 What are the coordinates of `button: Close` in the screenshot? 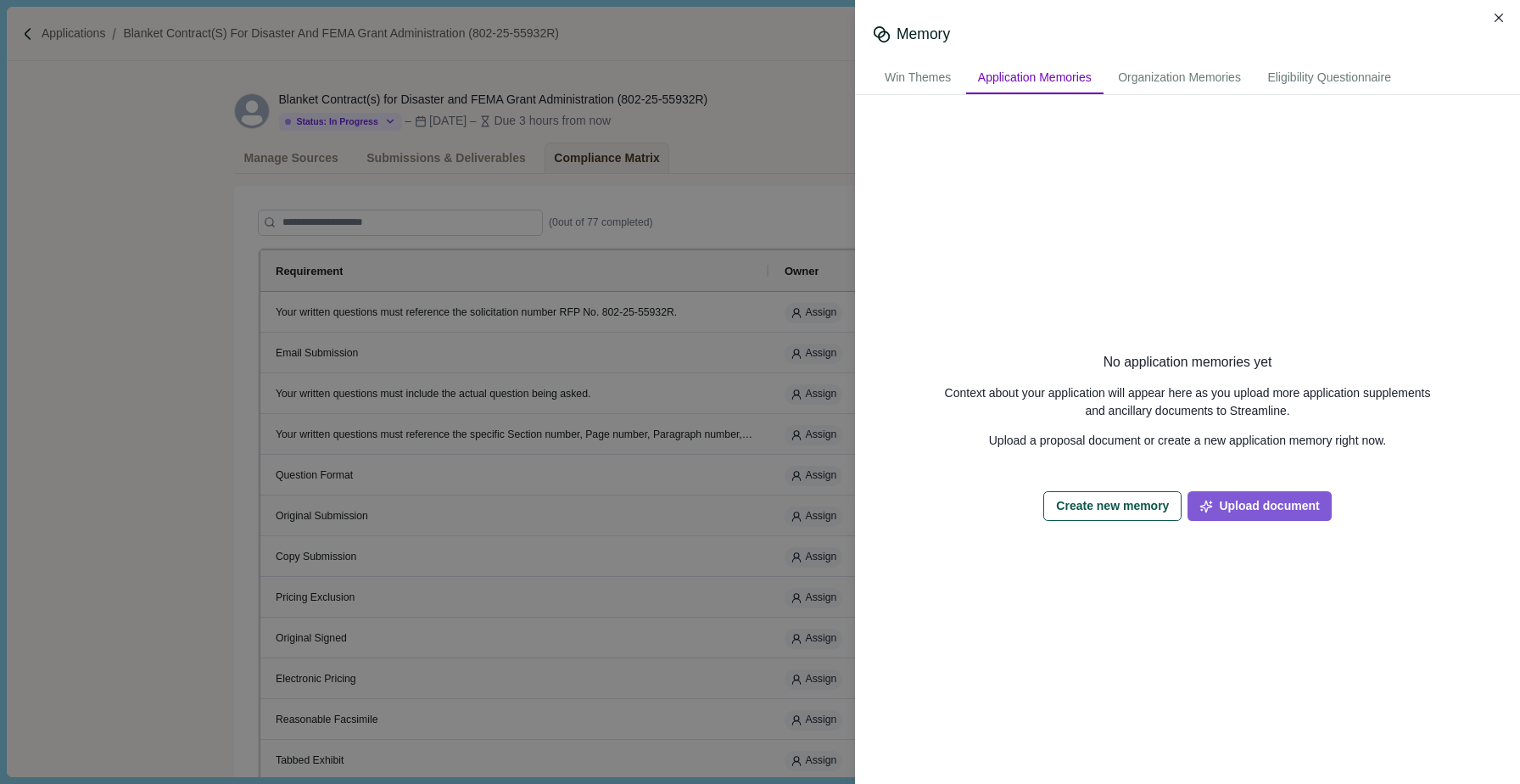 It's located at (1500, 18).